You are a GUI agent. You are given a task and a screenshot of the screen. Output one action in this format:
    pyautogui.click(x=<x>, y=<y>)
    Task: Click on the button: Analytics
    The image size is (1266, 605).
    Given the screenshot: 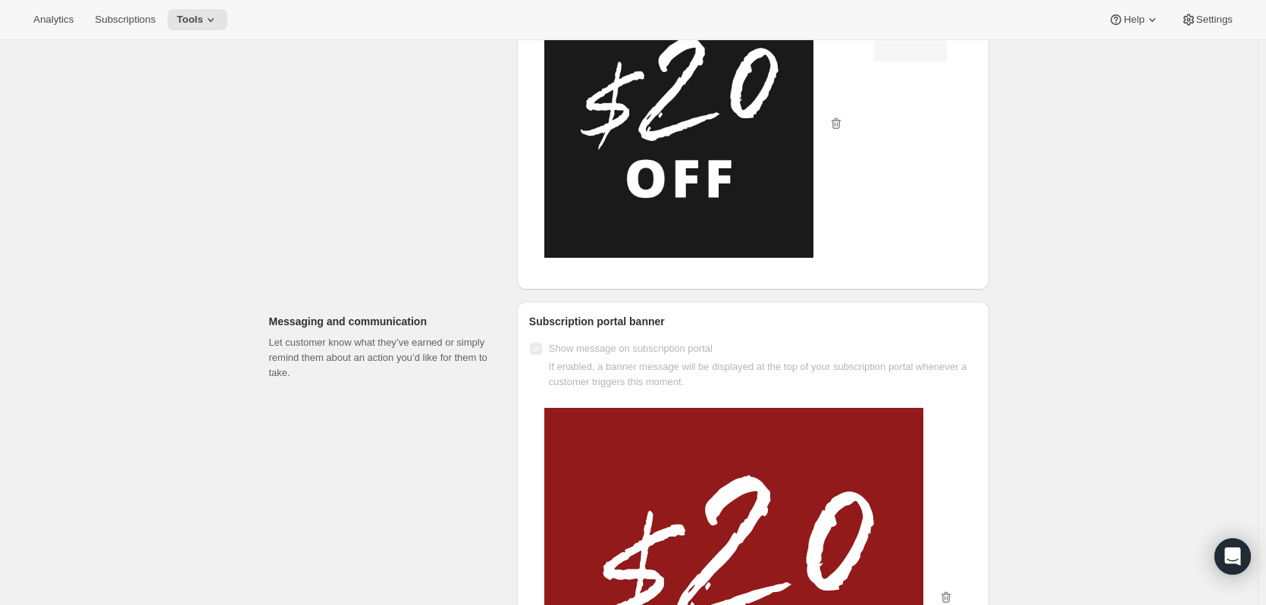 What is the action you would take?
    pyautogui.click(x=53, y=20)
    